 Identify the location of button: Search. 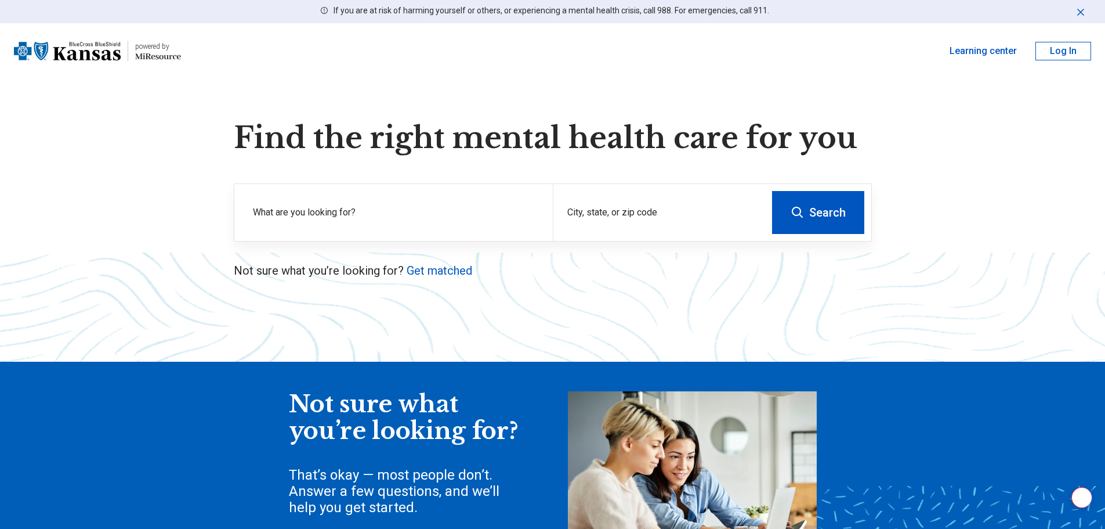
(818, 212).